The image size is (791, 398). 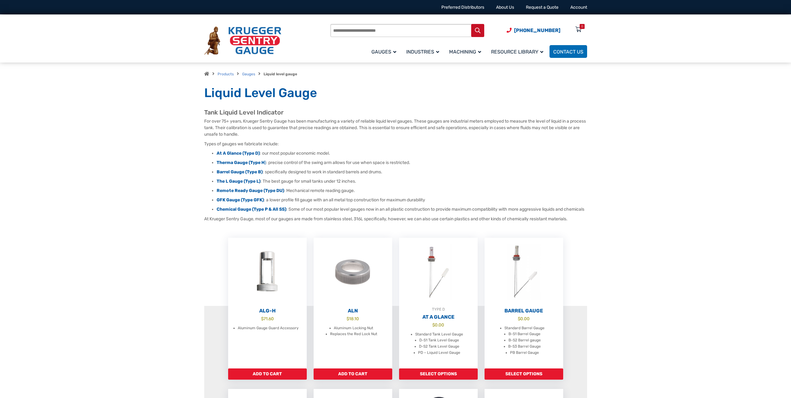 What do you see at coordinates (267, 272) in the screenshot?
I see `img: ALG-OF` at bounding box center [267, 272].